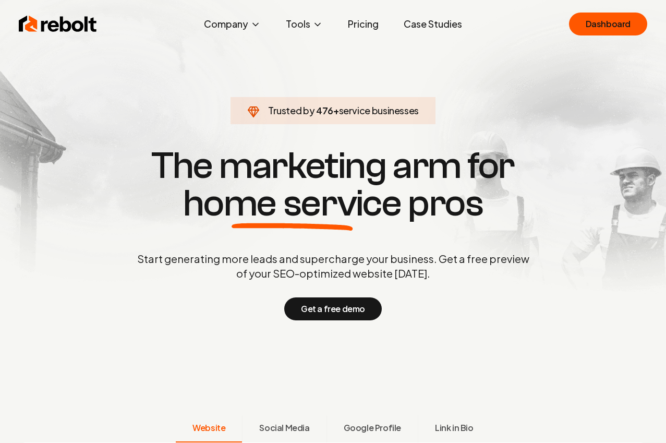 The height and width of the screenshot is (443, 666). What do you see at coordinates (454, 429) in the screenshot?
I see `button: Link in Bio` at bounding box center [454, 429].